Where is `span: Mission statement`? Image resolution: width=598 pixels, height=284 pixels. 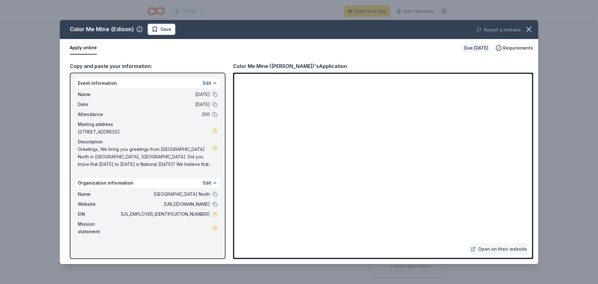 span: Mission statement is located at coordinates (99, 228).